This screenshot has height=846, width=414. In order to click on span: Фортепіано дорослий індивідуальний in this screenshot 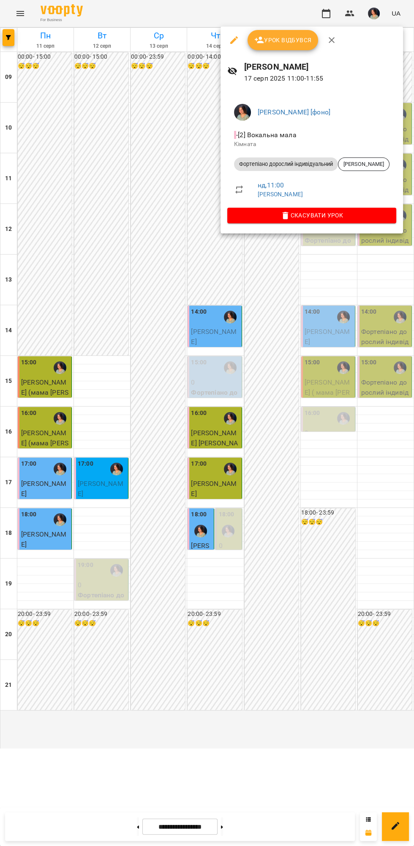, I will do `click(286, 164)`.